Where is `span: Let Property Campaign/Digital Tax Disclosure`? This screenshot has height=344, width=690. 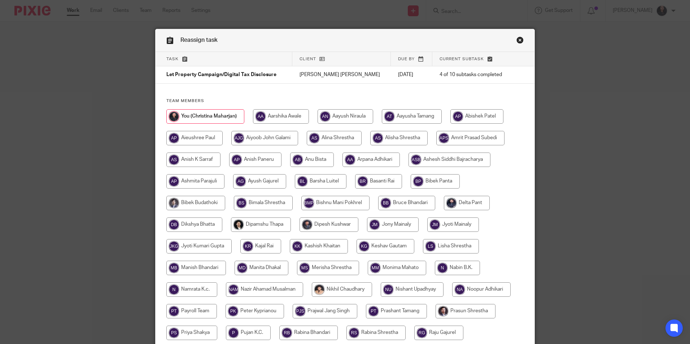 span: Let Property Campaign/Digital Tax Disclosure is located at coordinates (221, 75).